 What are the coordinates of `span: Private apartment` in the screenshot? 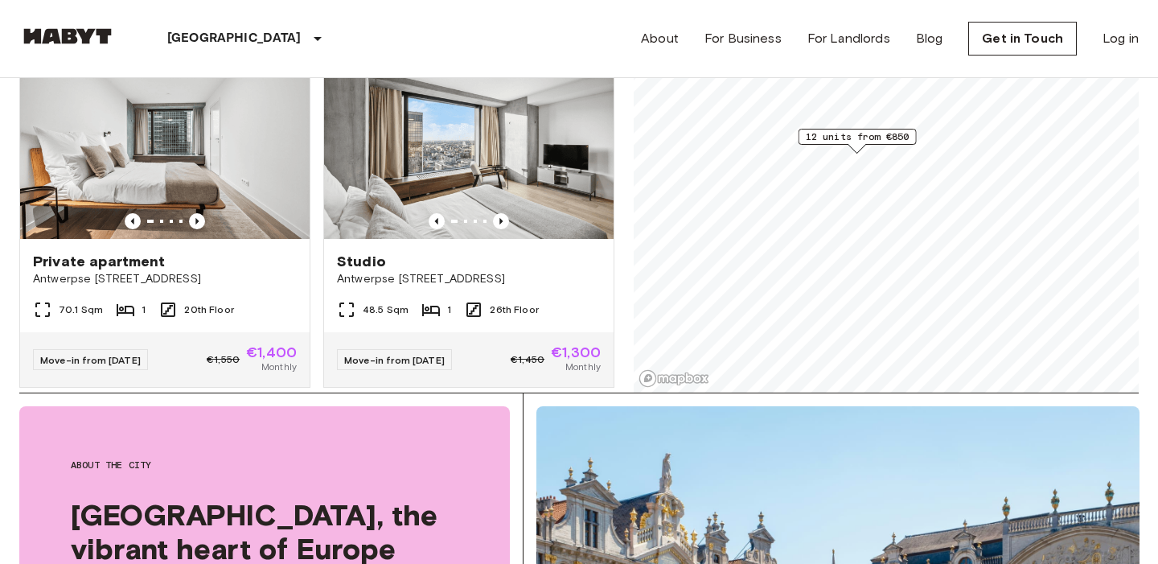 It's located at (99, 261).